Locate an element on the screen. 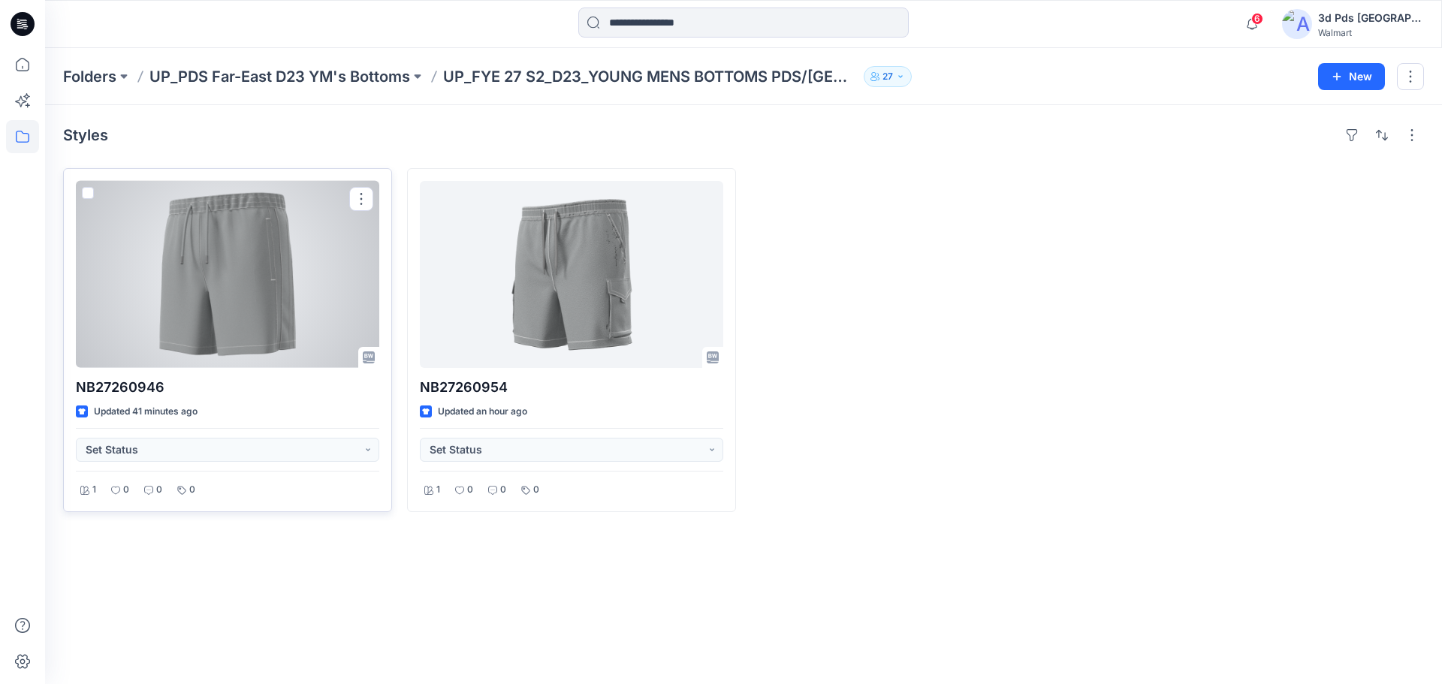  p: NB27260946 is located at coordinates (228, 387).